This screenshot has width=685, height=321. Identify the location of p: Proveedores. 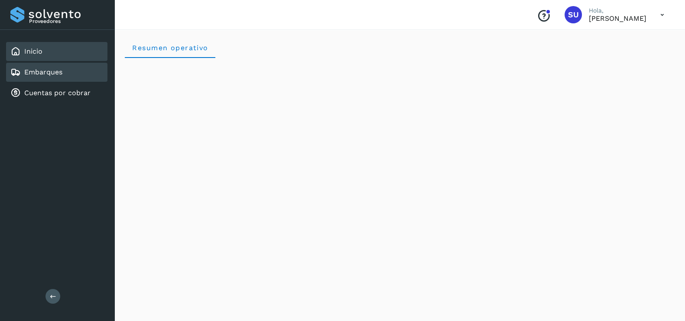
(66, 21).